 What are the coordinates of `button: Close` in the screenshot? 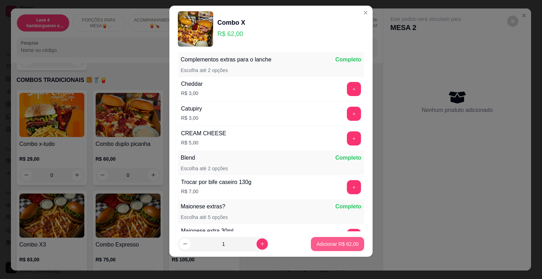 It's located at (366, 13).